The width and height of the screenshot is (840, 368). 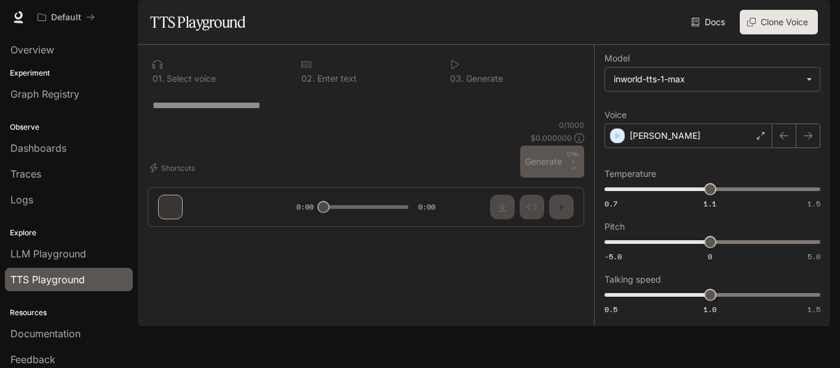 What do you see at coordinates (813, 256) in the screenshot?
I see `span: 5.0` at bounding box center [813, 256].